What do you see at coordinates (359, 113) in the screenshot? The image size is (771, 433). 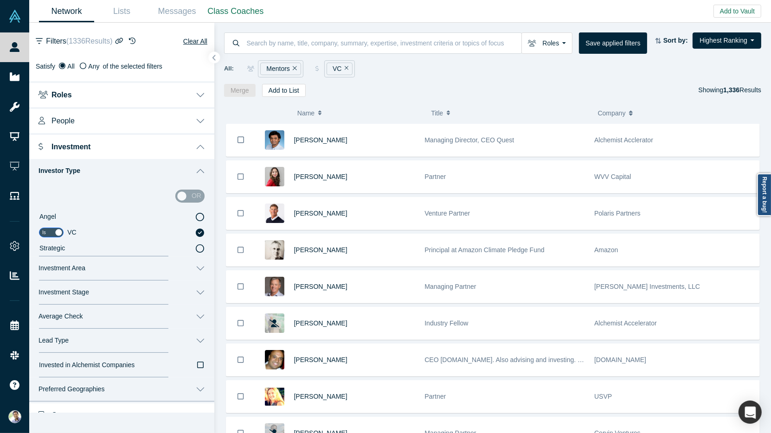 I see `button: Name` at bounding box center [359, 113].